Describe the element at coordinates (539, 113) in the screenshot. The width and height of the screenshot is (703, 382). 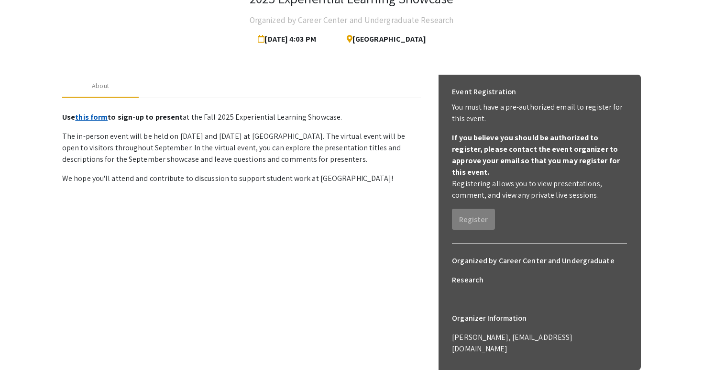
I see `p: You must have a pre-authorized email to register for this event.` at that location.